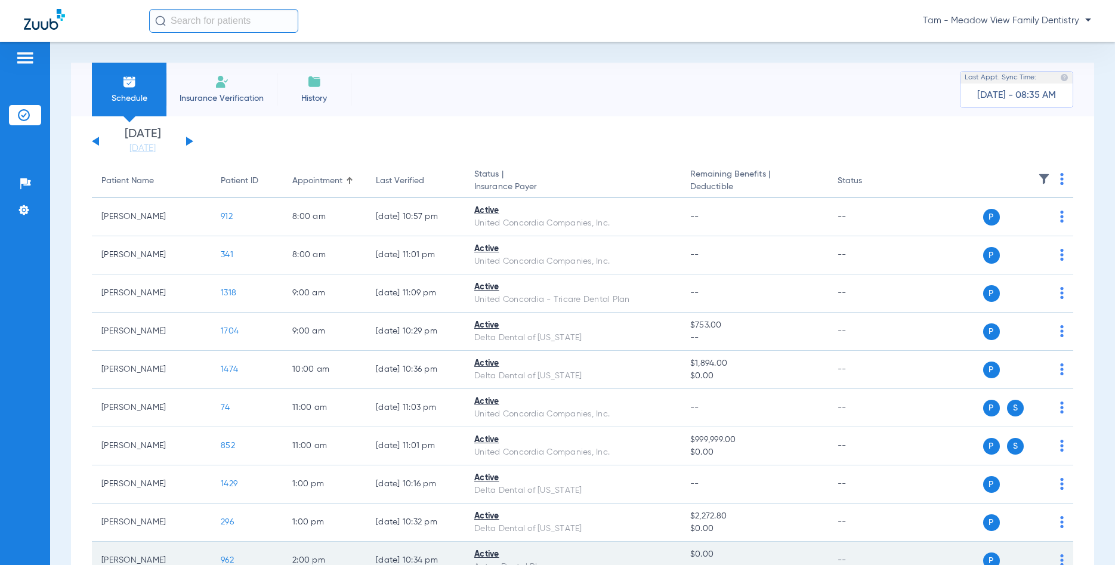  What do you see at coordinates (221, 98) in the screenshot?
I see `span: Insurance Verification` at bounding box center [221, 98].